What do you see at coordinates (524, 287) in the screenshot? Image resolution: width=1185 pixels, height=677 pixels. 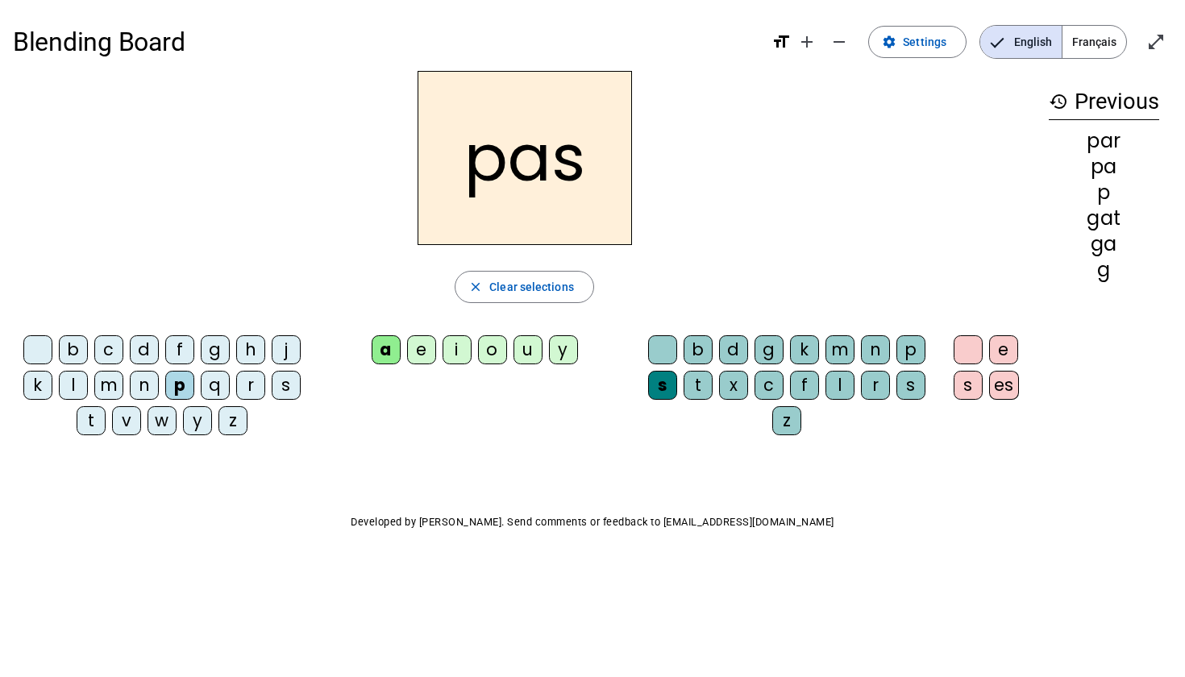 I see `button: Clear selections` at bounding box center [524, 287].